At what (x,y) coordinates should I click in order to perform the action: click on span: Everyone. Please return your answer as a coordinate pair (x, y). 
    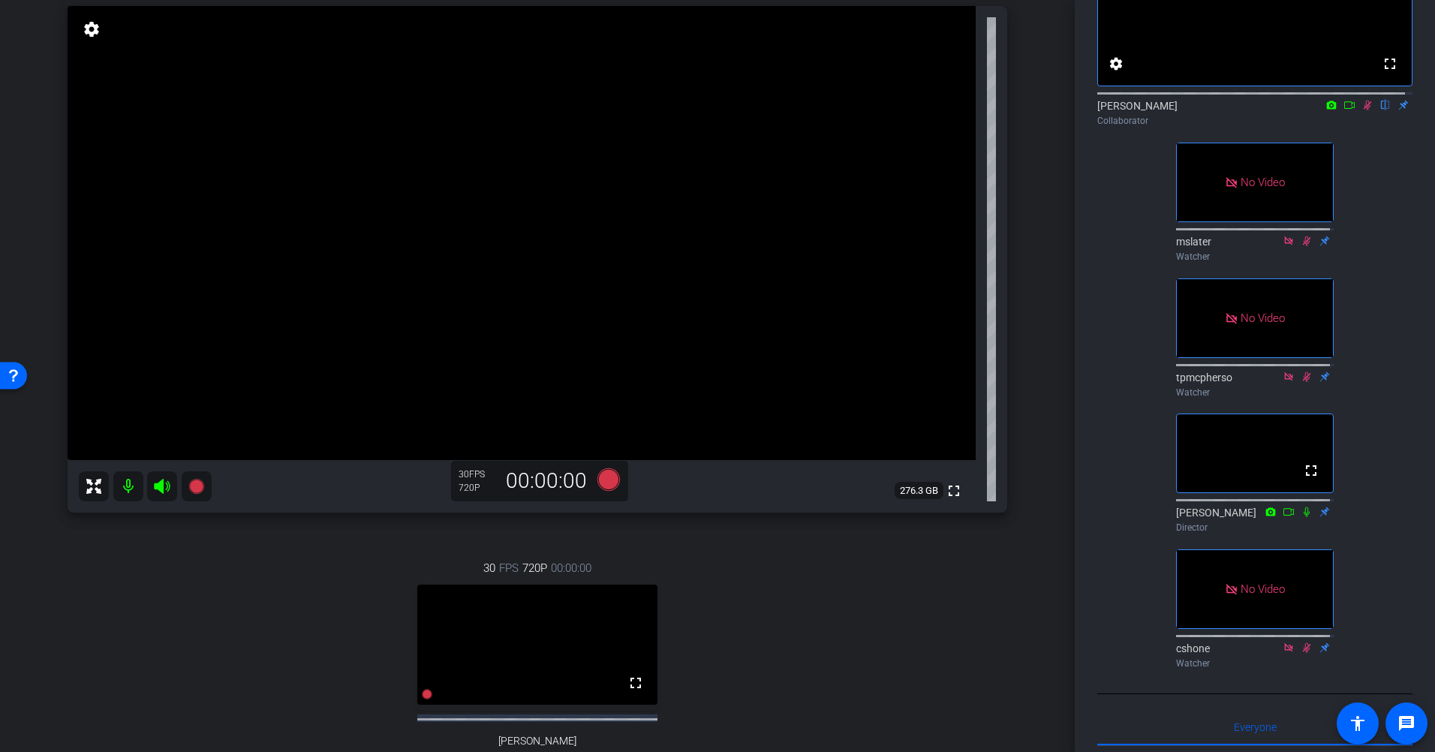
    Looking at the image, I should click on (1255, 727).